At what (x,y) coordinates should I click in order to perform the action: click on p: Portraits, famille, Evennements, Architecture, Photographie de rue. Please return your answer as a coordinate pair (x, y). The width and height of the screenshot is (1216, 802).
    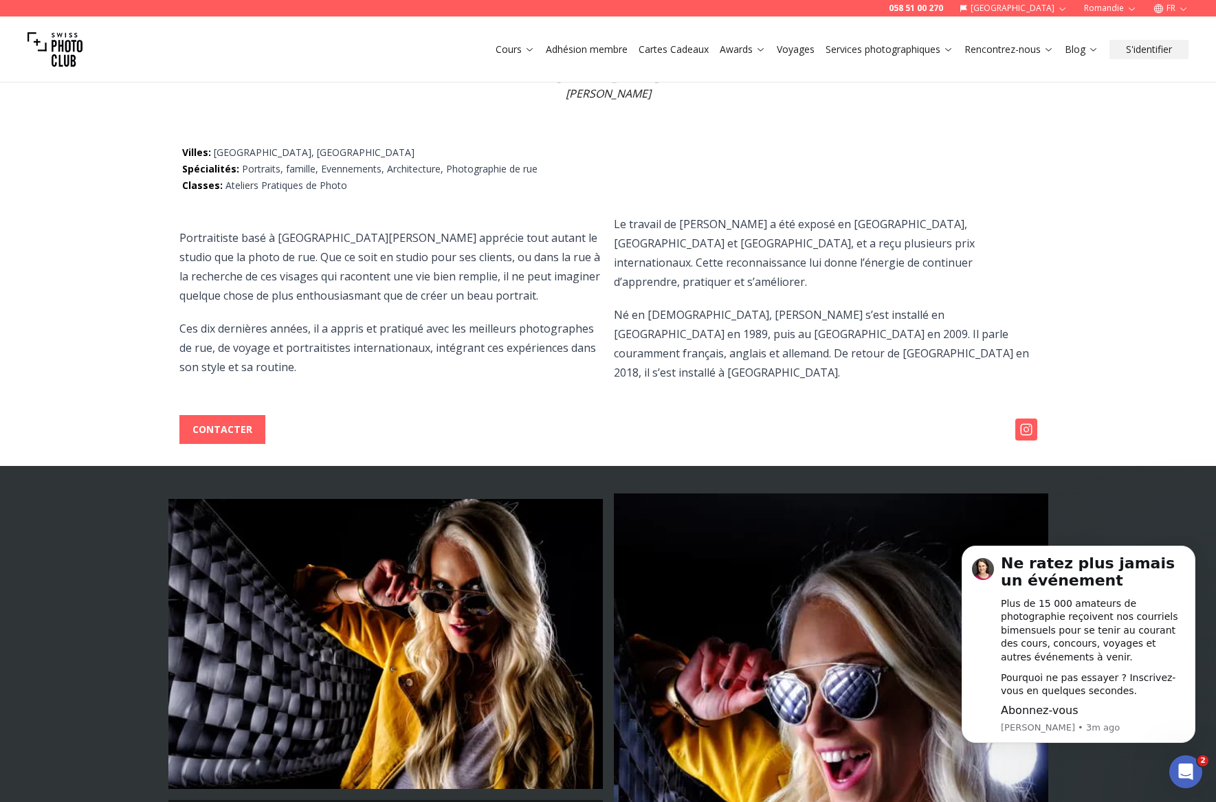
    Looking at the image, I should click on (608, 169).